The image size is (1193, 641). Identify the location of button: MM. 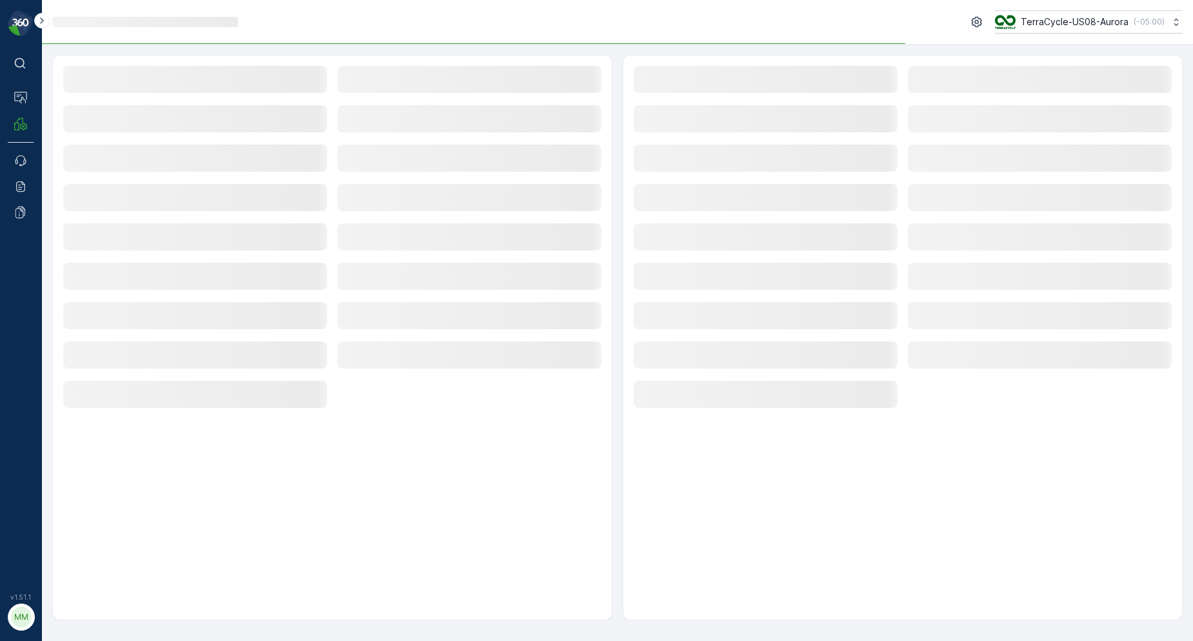
(21, 617).